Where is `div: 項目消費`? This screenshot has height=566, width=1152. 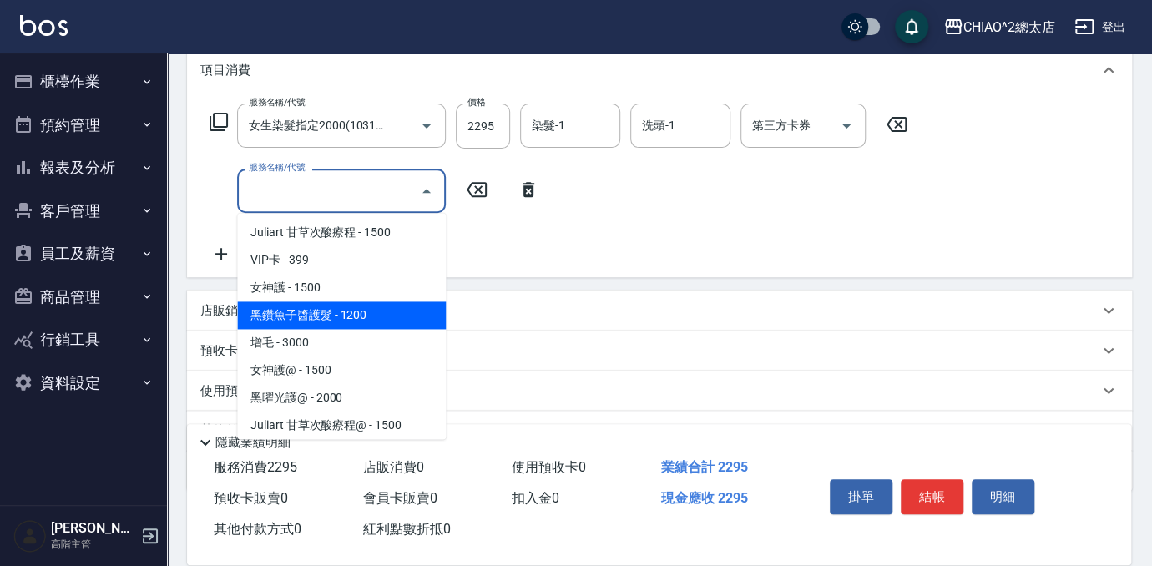 div: 項目消費 is located at coordinates (660, 70).